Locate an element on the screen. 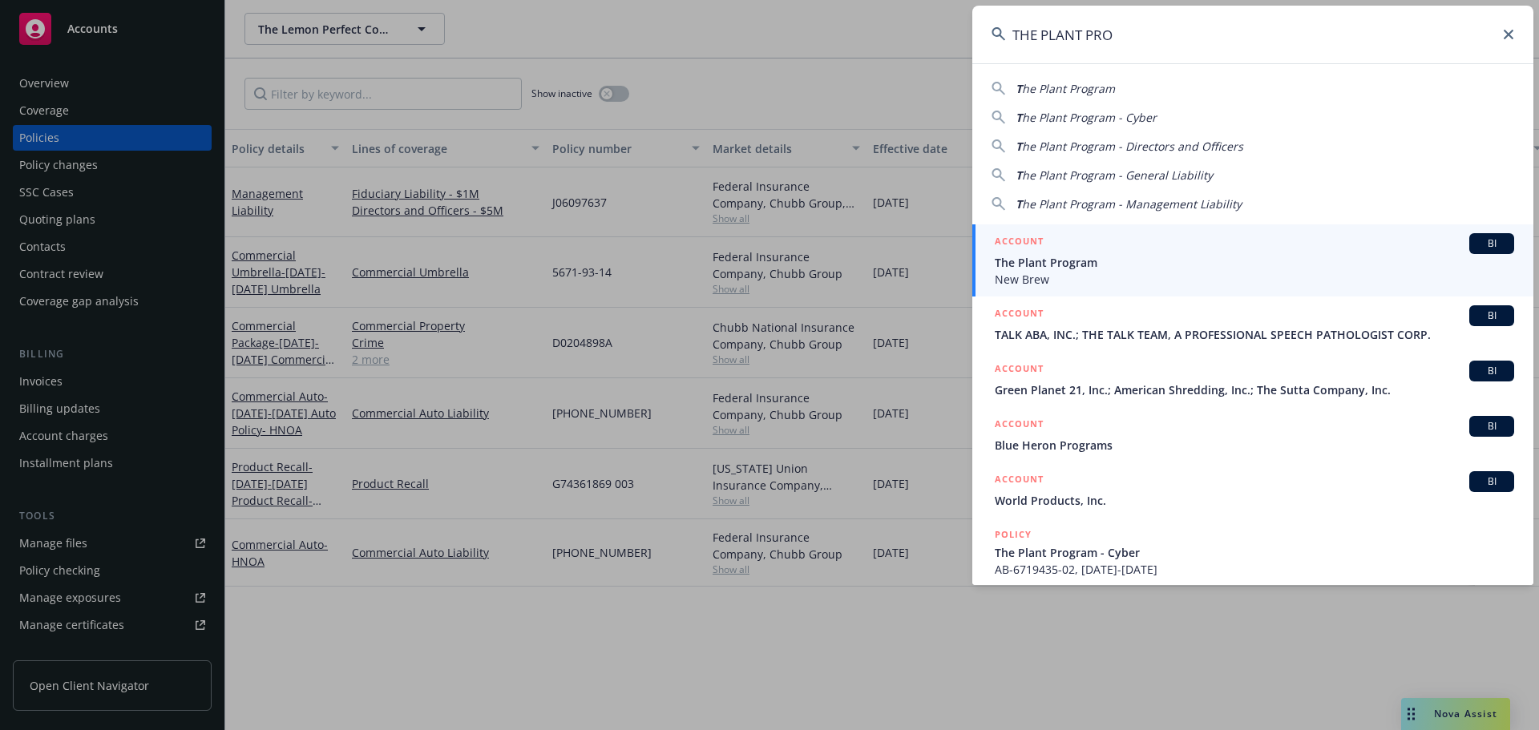  span: Green Planet 21, Inc.; American Shredding, Inc.; The Sutta Company, Inc. is located at coordinates (1254, 390).